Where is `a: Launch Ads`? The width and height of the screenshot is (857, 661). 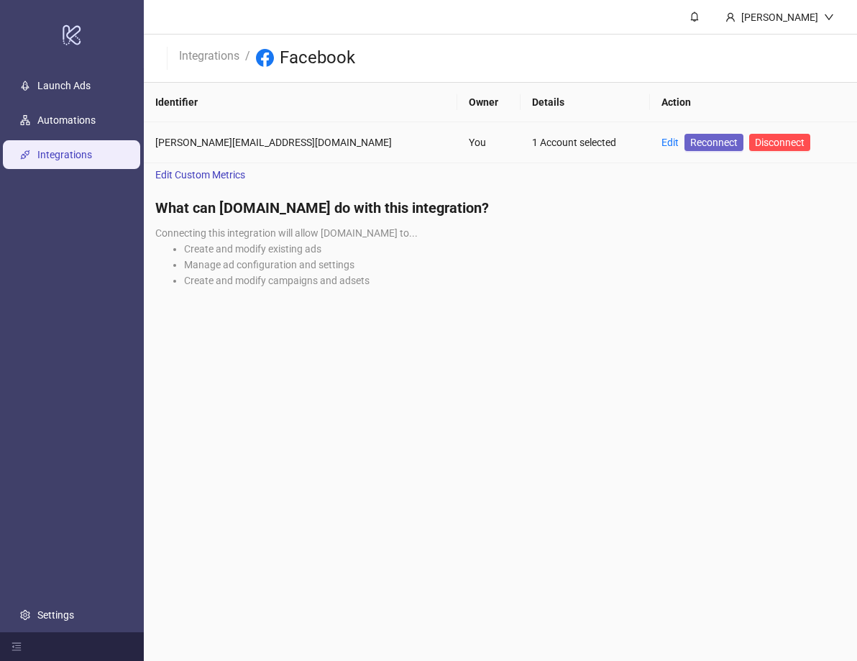
a: Launch Ads is located at coordinates (64, 86).